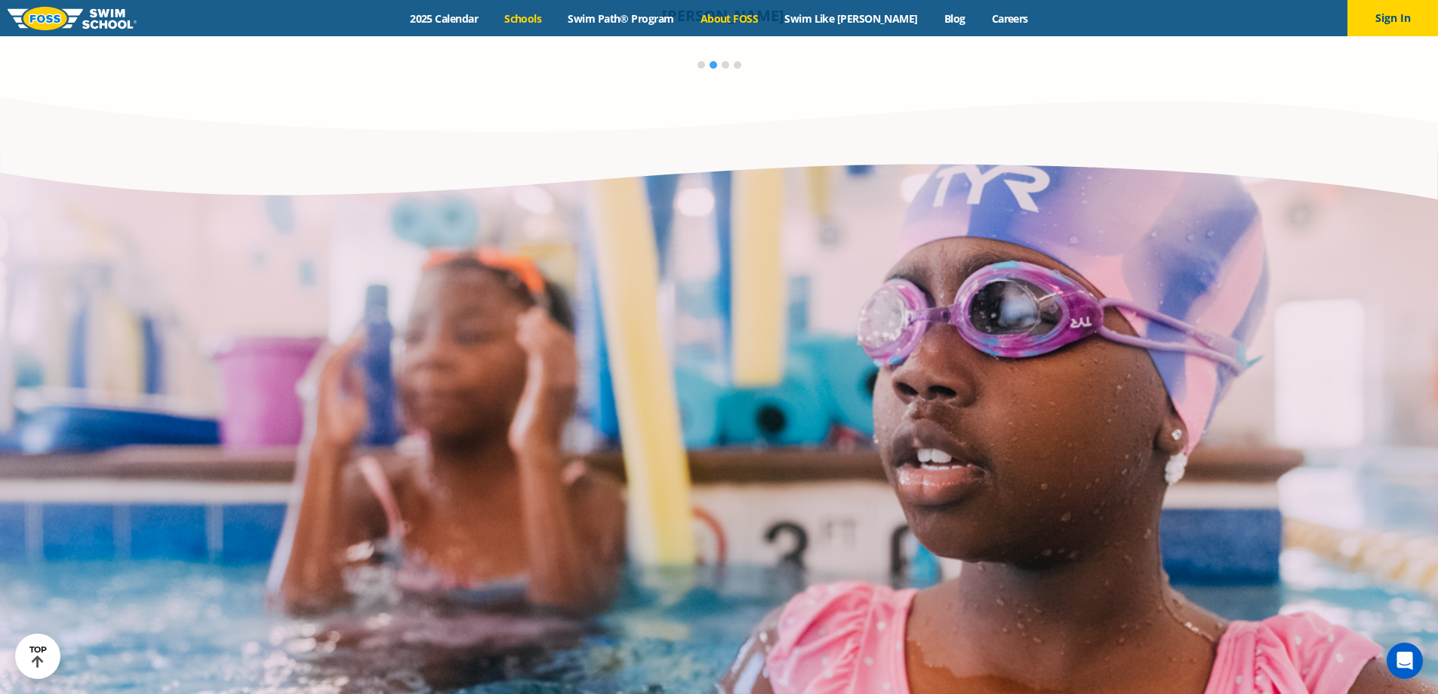  What do you see at coordinates (444, 18) in the screenshot?
I see `a: 2025 Calendar` at bounding box center [444, 18].